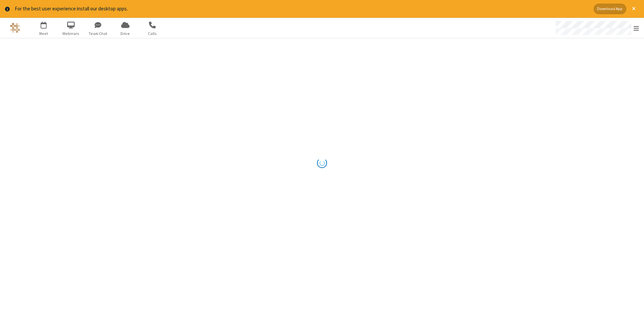  Describe the element at coordinates (302, 9) in the screenshot. I see `div: For the best user experience install our desktop apps.` at that location.